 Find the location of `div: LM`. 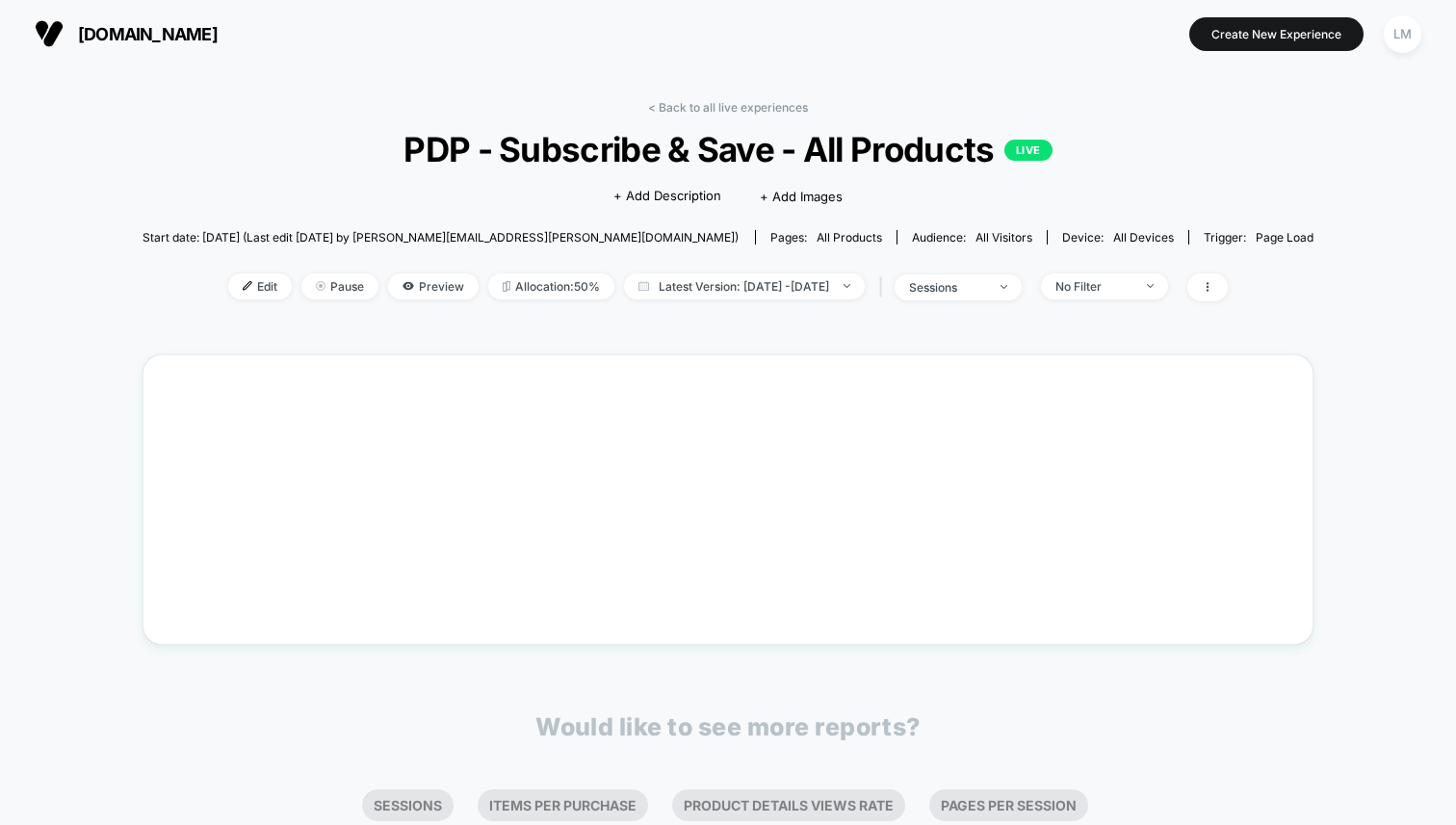

div: LM is located at coordinates (1402, 34).